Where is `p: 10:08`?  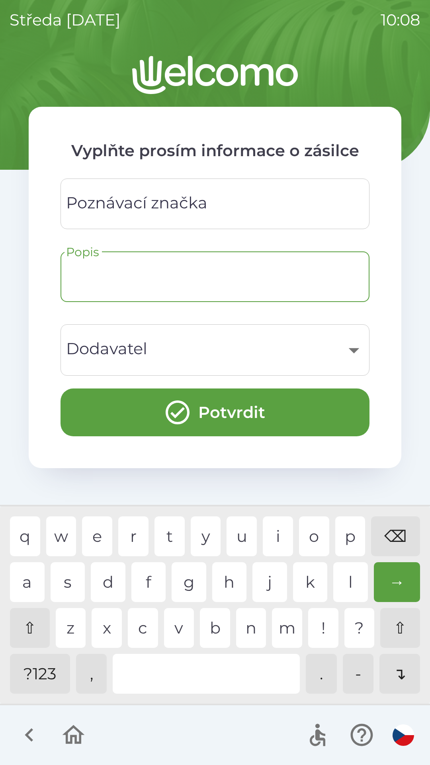 p: 10:08 is located at coordinates (401, 20).